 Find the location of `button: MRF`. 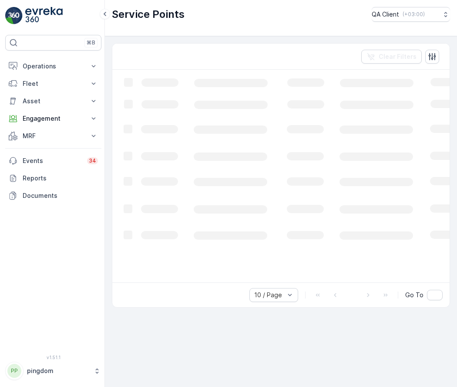

button: MRF is located at coordinates (53, 136).